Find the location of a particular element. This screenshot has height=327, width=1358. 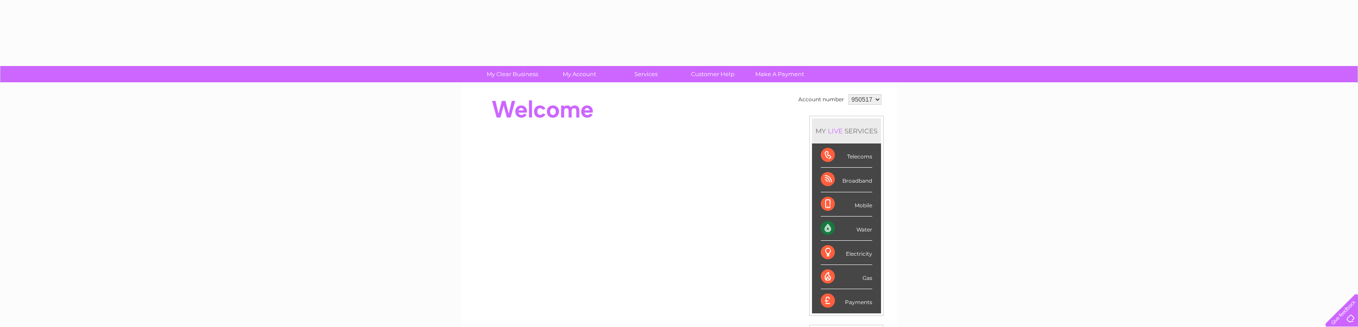

div: Electricity is located at coordinates (846, 252).